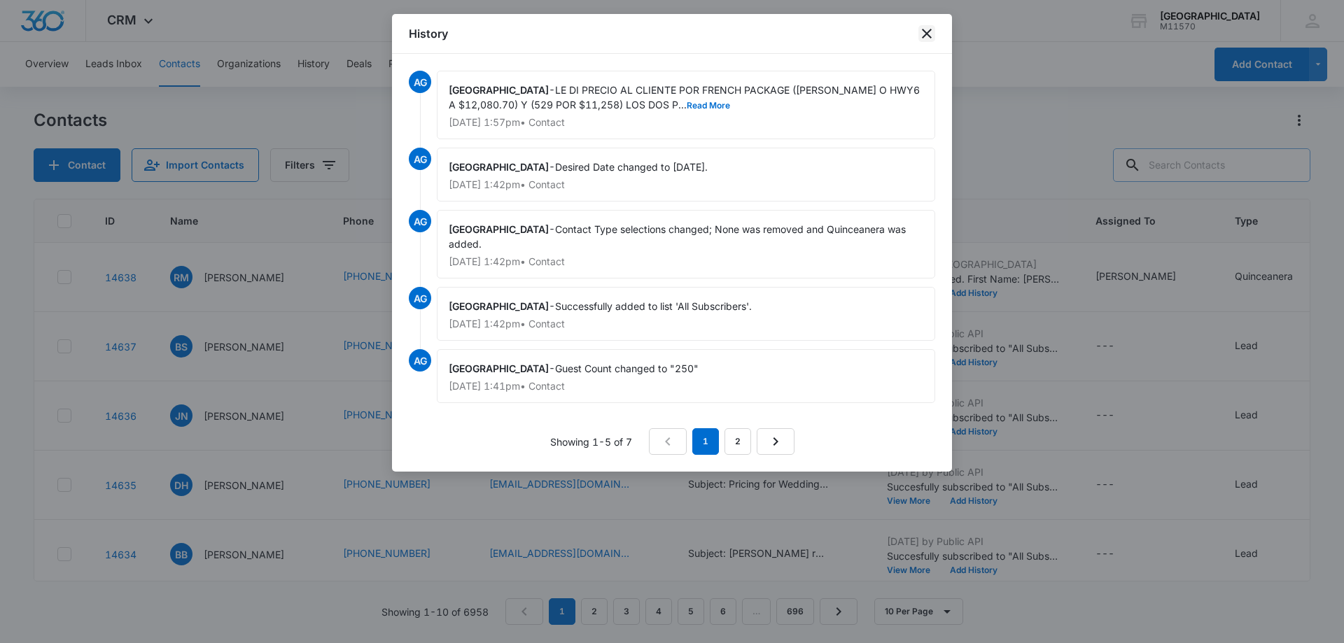 The height and width of the screenshot is (643, 1344). What do you see at coordinates (428, 34) in the screenshot?
I see `h1: History` at bounding box center [428, 34].